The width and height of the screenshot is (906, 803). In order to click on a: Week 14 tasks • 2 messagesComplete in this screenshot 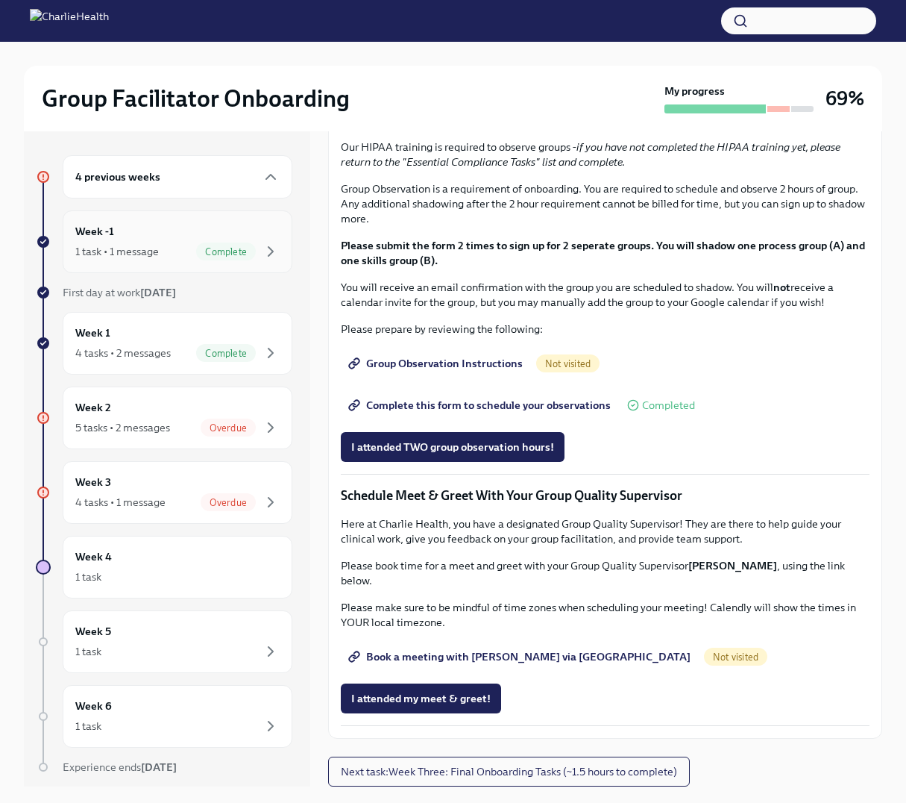, I will do `click(164, 343)`.